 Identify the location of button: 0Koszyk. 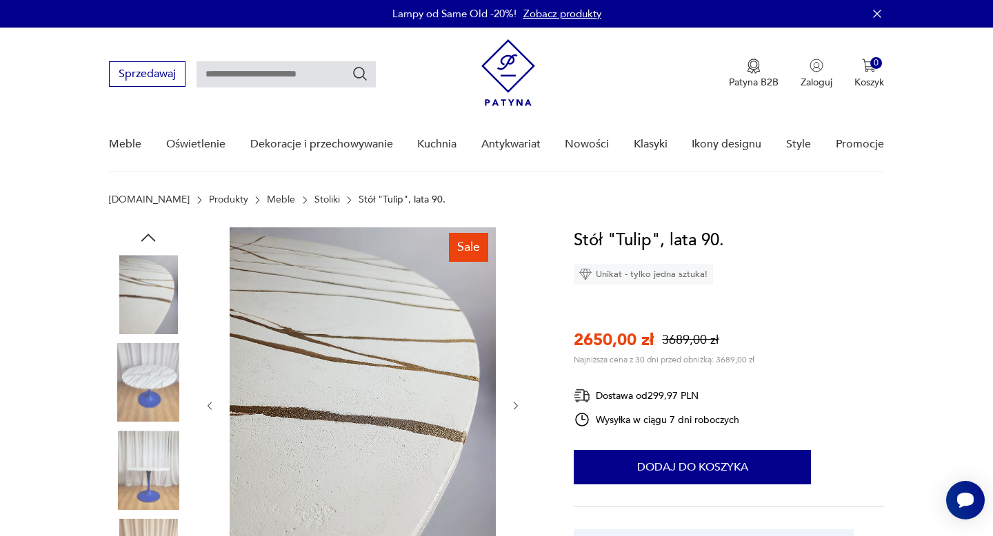
(869, 74).